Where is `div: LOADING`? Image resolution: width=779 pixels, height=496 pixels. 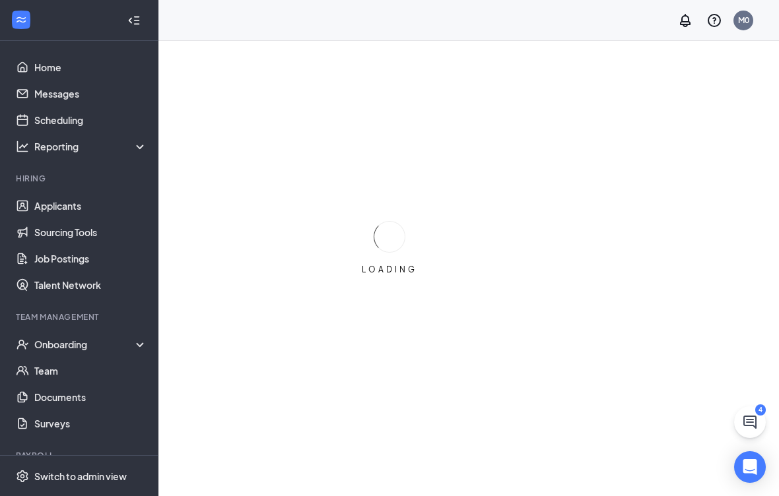 div: LOADING is located at coordinates (390, 269).